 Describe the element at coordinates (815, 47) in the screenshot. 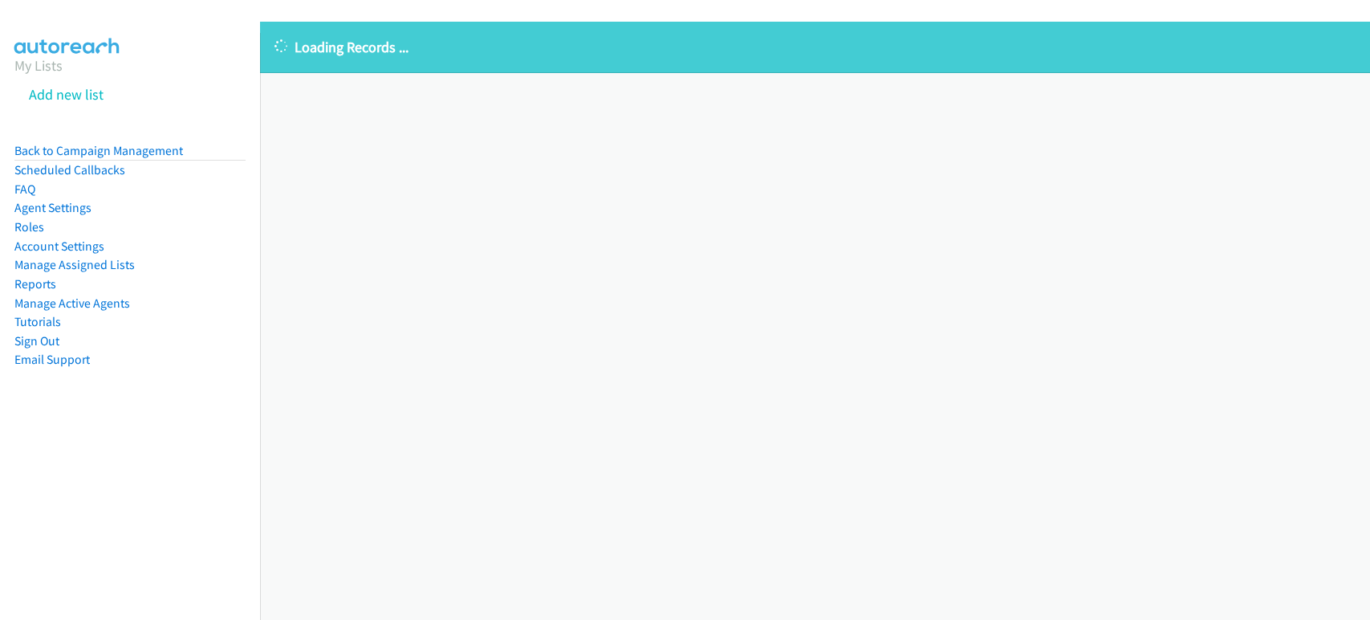

I see `p: Loading Records ...` at that location.